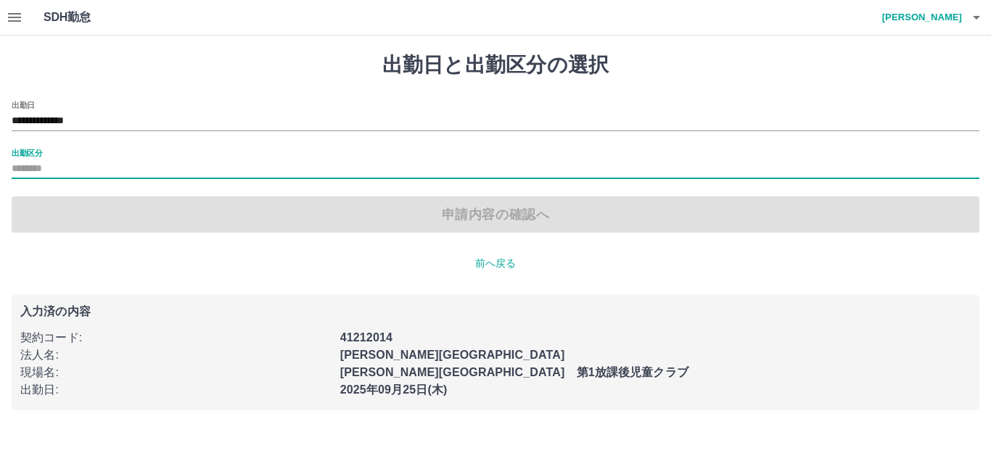  I want to click on label: 出勤日, so click(23, 104).